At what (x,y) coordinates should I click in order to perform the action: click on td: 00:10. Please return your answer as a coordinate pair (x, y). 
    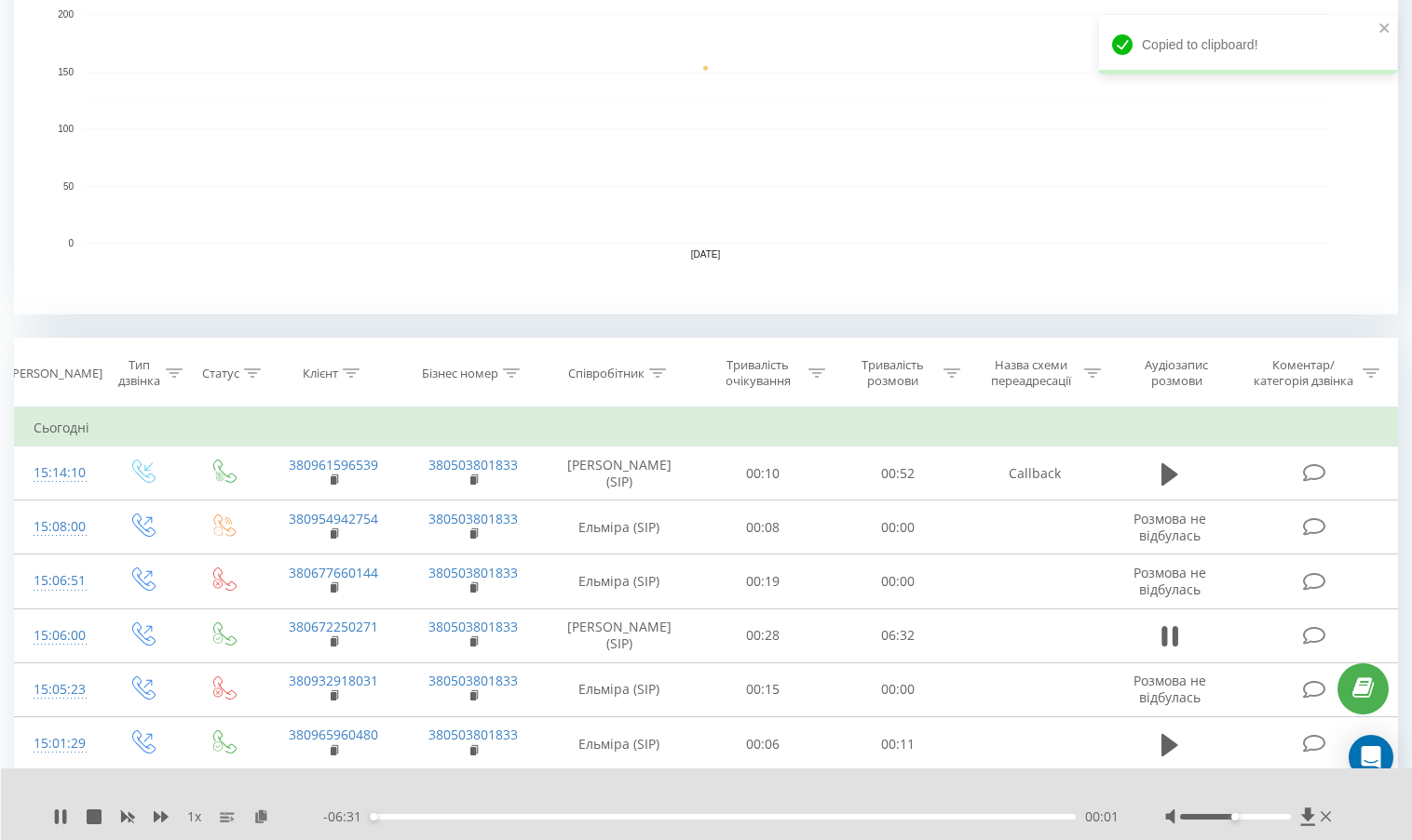
    Looking at the image, I should click on (762, 474).